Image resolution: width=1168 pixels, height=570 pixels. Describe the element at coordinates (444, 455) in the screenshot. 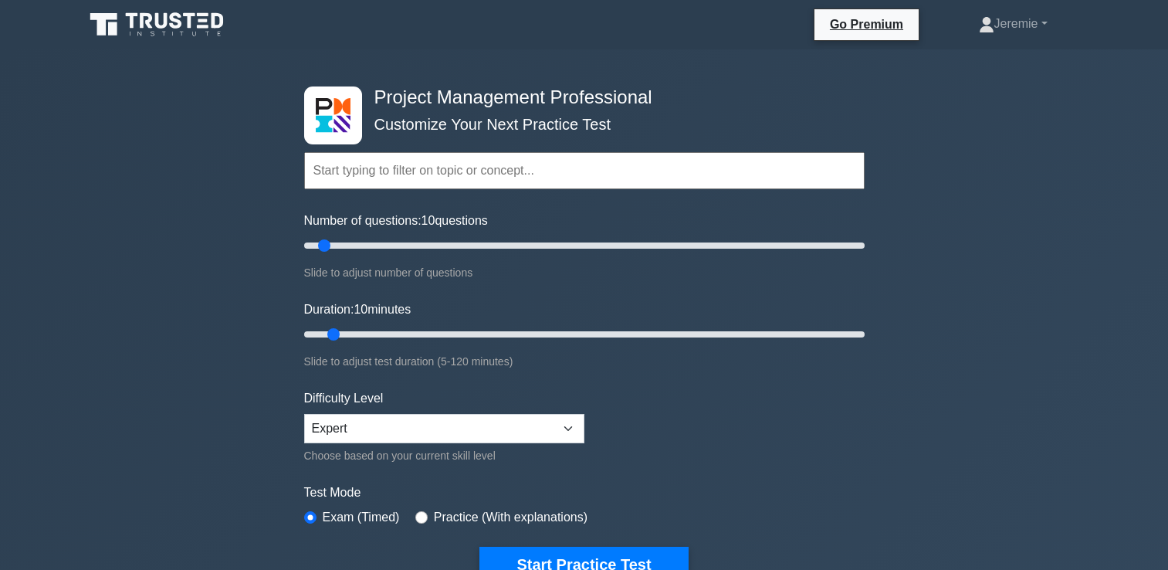

I see `div: Choose based on your current skill level` at that location.